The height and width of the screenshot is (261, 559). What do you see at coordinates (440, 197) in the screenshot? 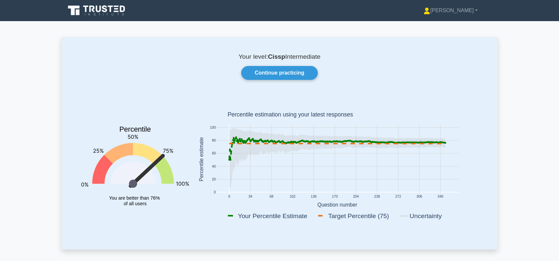
I see `text: 340` at bounding box center [440, 197].